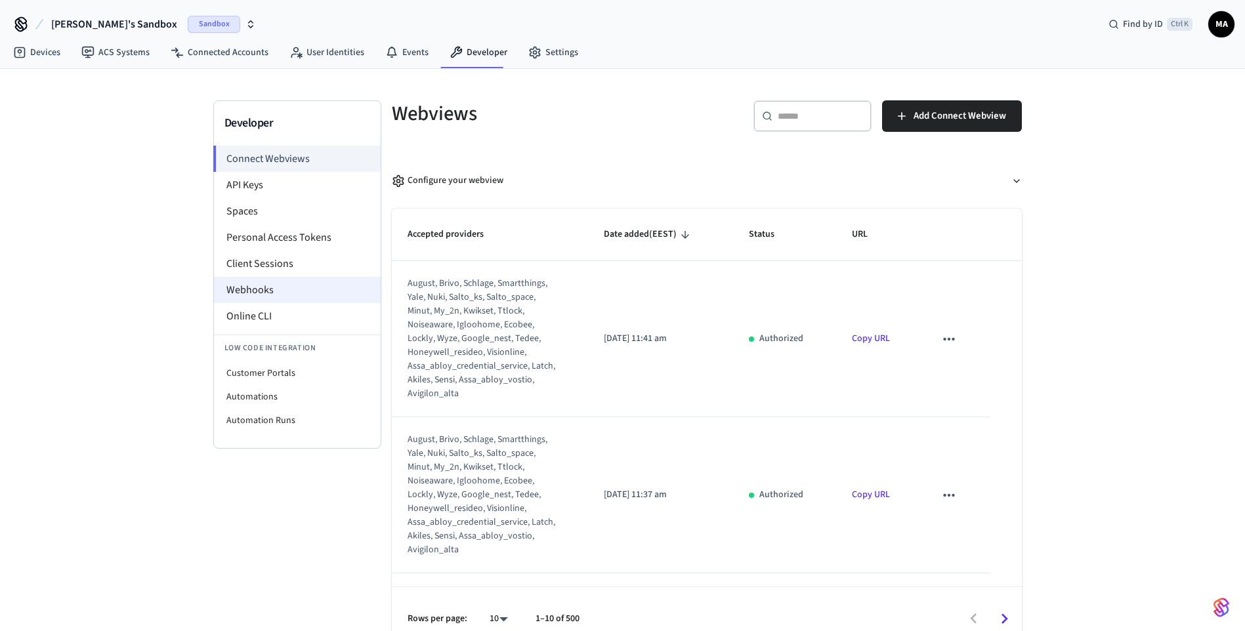  I want to click on span: MA, so click(1222, 24).